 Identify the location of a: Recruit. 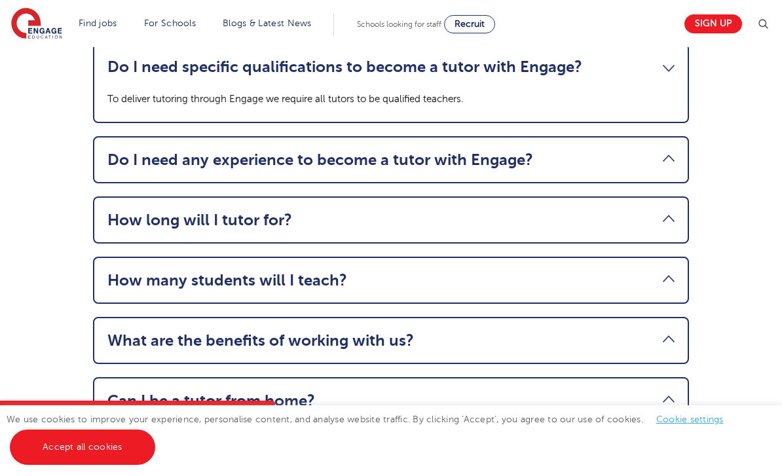
(470, 24).